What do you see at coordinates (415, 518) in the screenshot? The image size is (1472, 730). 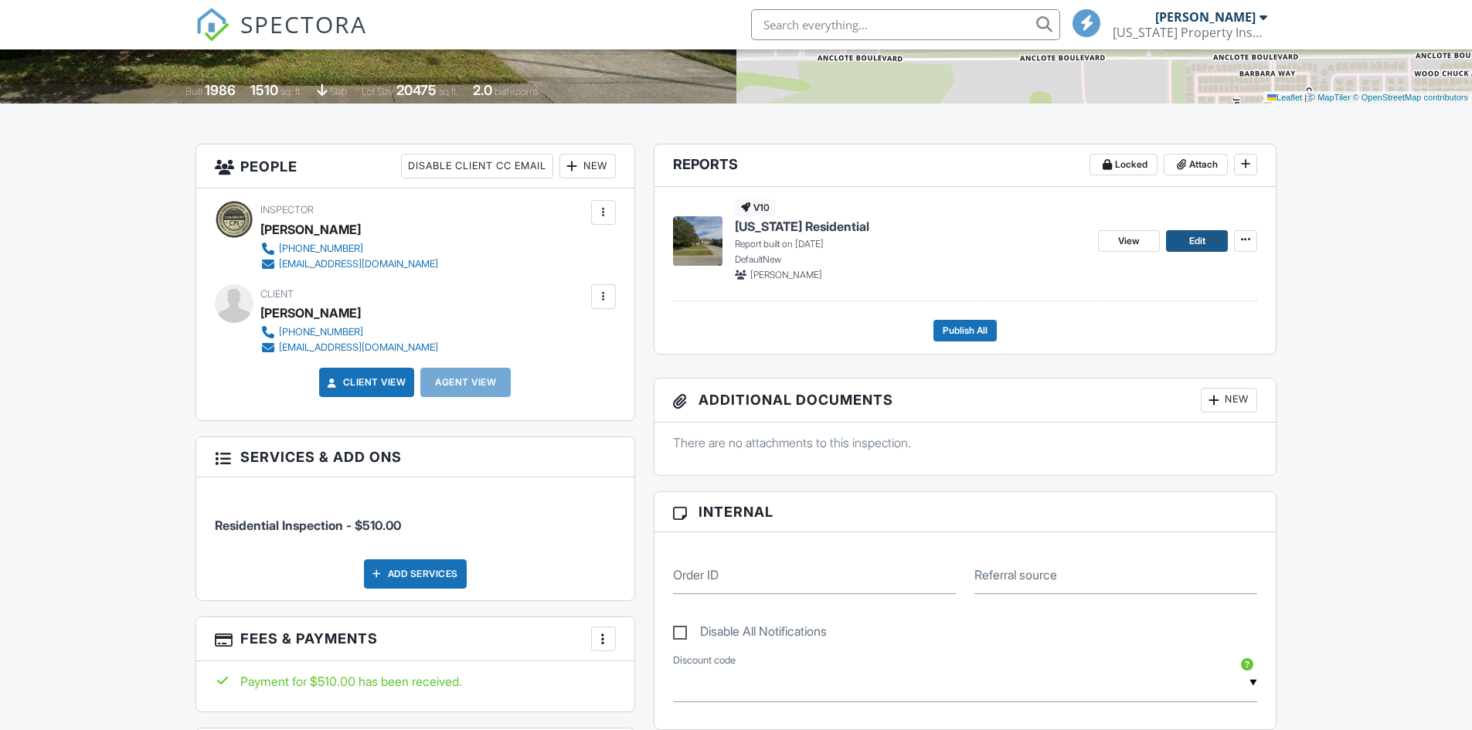 I see `li: Service: Residential Inspection` at bounding box center [415, 518].